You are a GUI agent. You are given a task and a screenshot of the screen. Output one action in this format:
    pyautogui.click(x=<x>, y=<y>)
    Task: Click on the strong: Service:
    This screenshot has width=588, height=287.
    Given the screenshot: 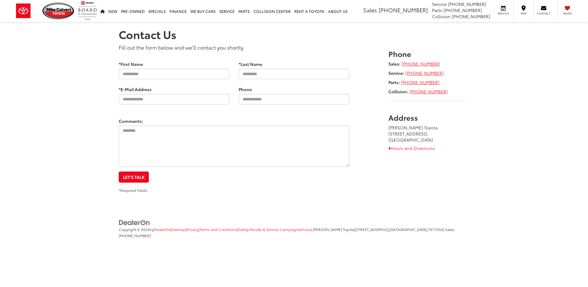 What is the action you would take?
    pyautogui.click(x=396, y=73)
    